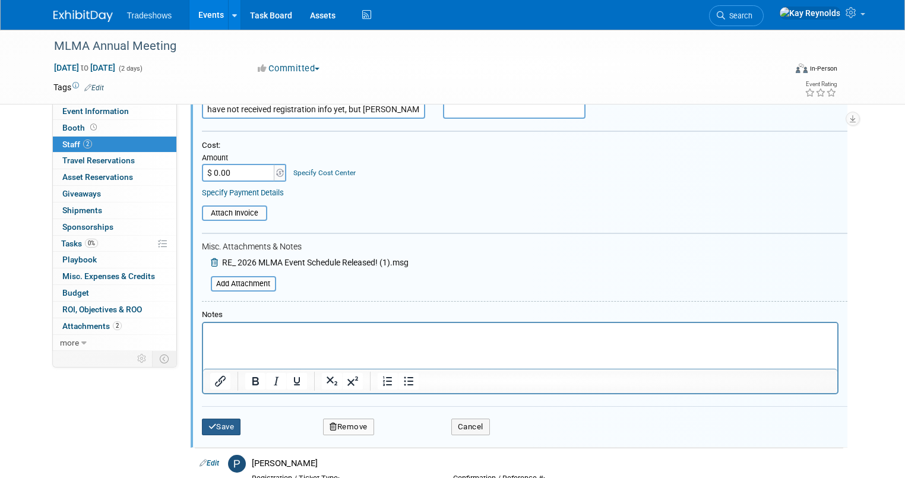 The width and height of the screenshot is (905, 478). What do you see at coordinates (115, 259) in the screenshot?
I see `a: Playbook` at bounding box center [115, 259].